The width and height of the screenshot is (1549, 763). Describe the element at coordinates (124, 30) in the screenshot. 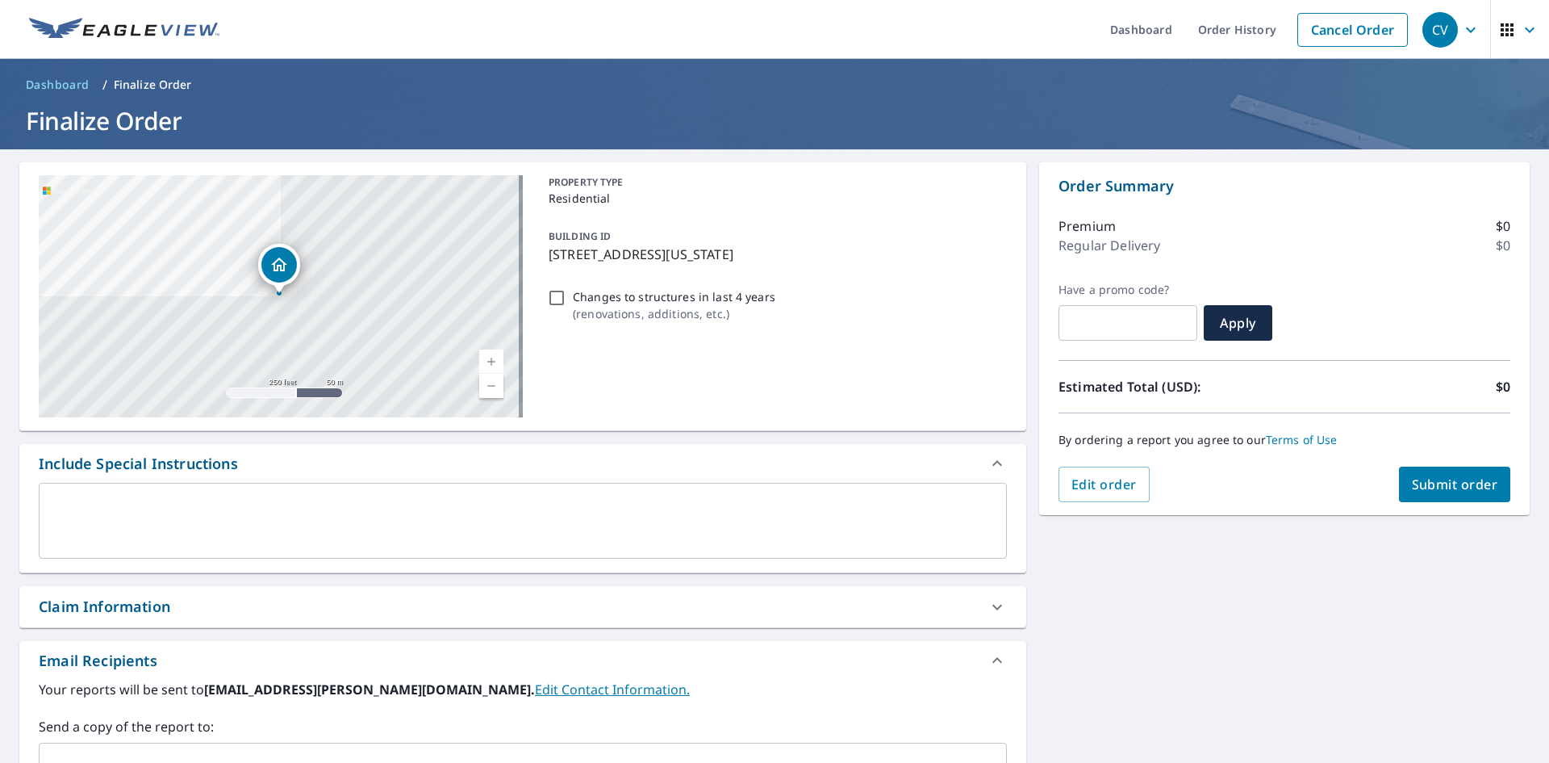

I see `img: EV Logo` at that location.